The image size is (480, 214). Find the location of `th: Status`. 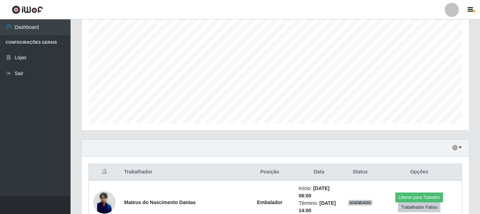

th: Status is located at coordinates (361, 172).